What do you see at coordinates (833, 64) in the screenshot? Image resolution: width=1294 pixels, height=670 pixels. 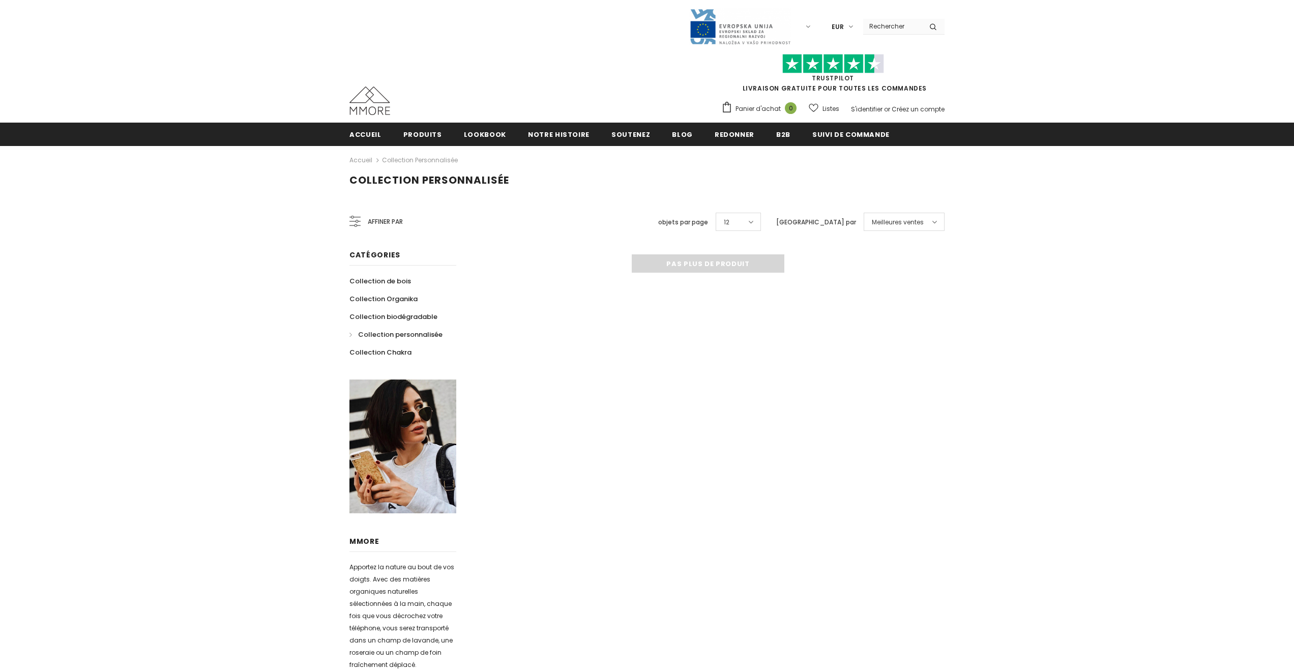 I see `img: Faites confiance aux étoiles pilotes` at bounding box center [833, 64].